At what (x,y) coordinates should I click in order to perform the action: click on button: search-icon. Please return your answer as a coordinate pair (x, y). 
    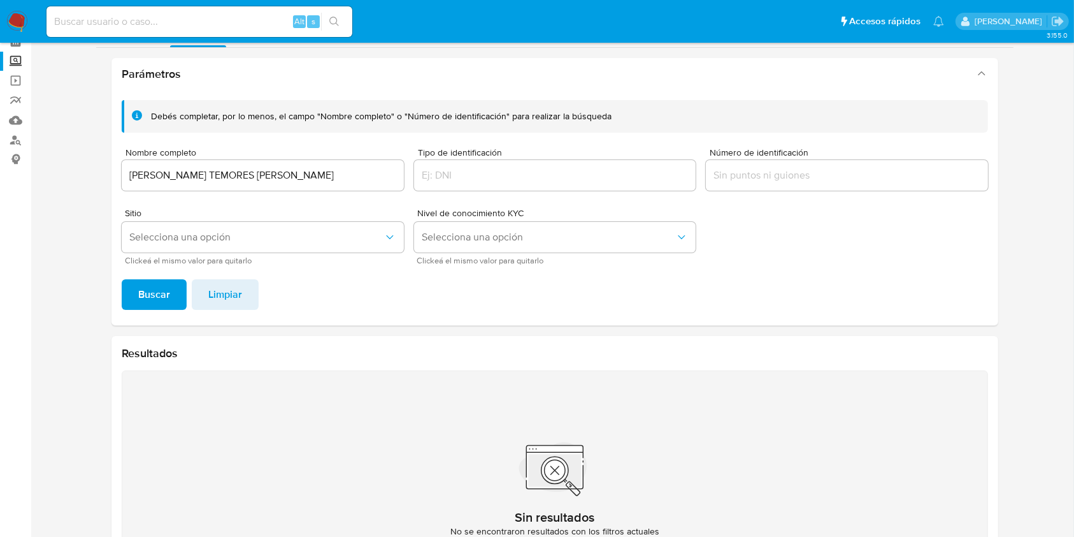
    Looking at the image, I should click on (334, 22).